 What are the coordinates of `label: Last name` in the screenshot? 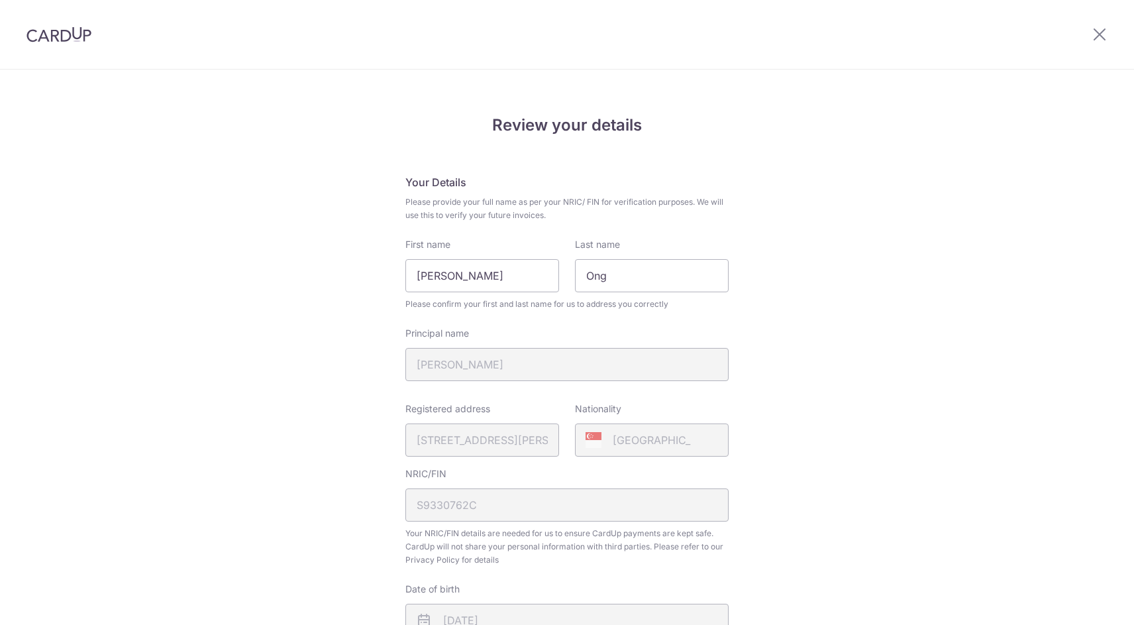 It's located at (597, 244).